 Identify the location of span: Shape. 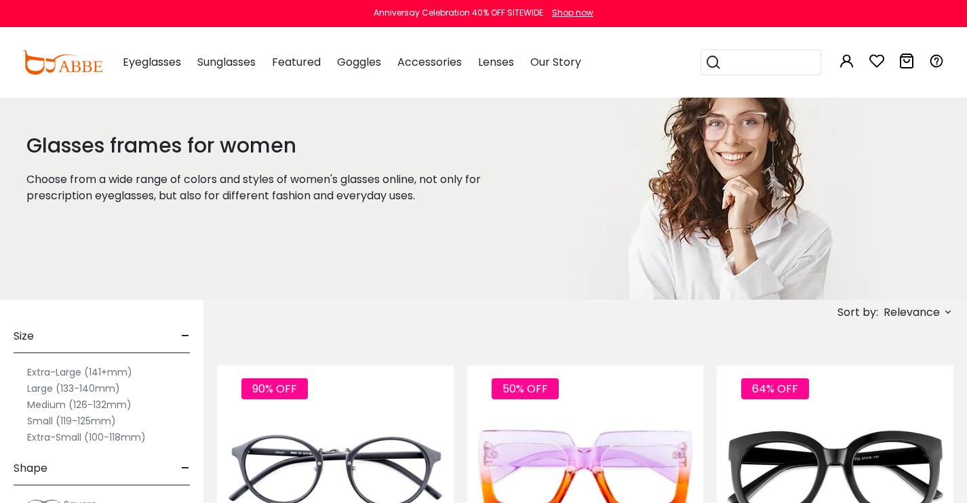
(31, 469).